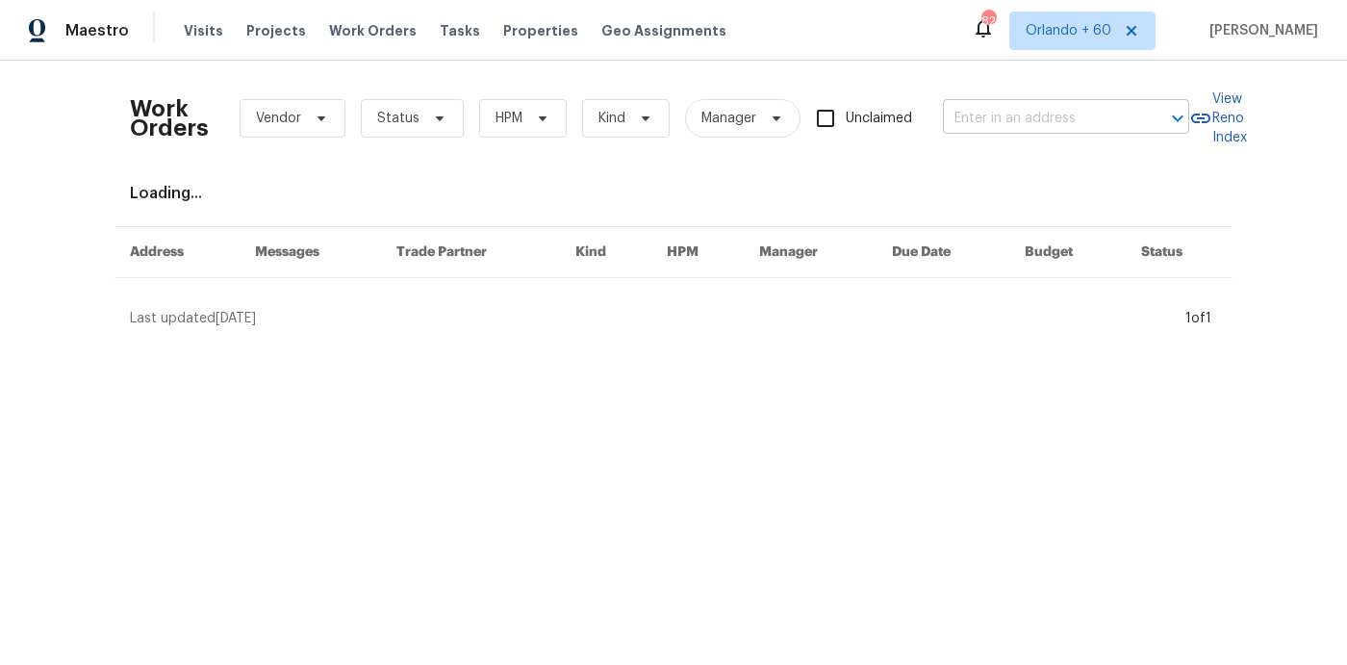 Image resolution: width=1347 pixels, height=665 pixels. I want to click on th: HPM, so click(698, 252).